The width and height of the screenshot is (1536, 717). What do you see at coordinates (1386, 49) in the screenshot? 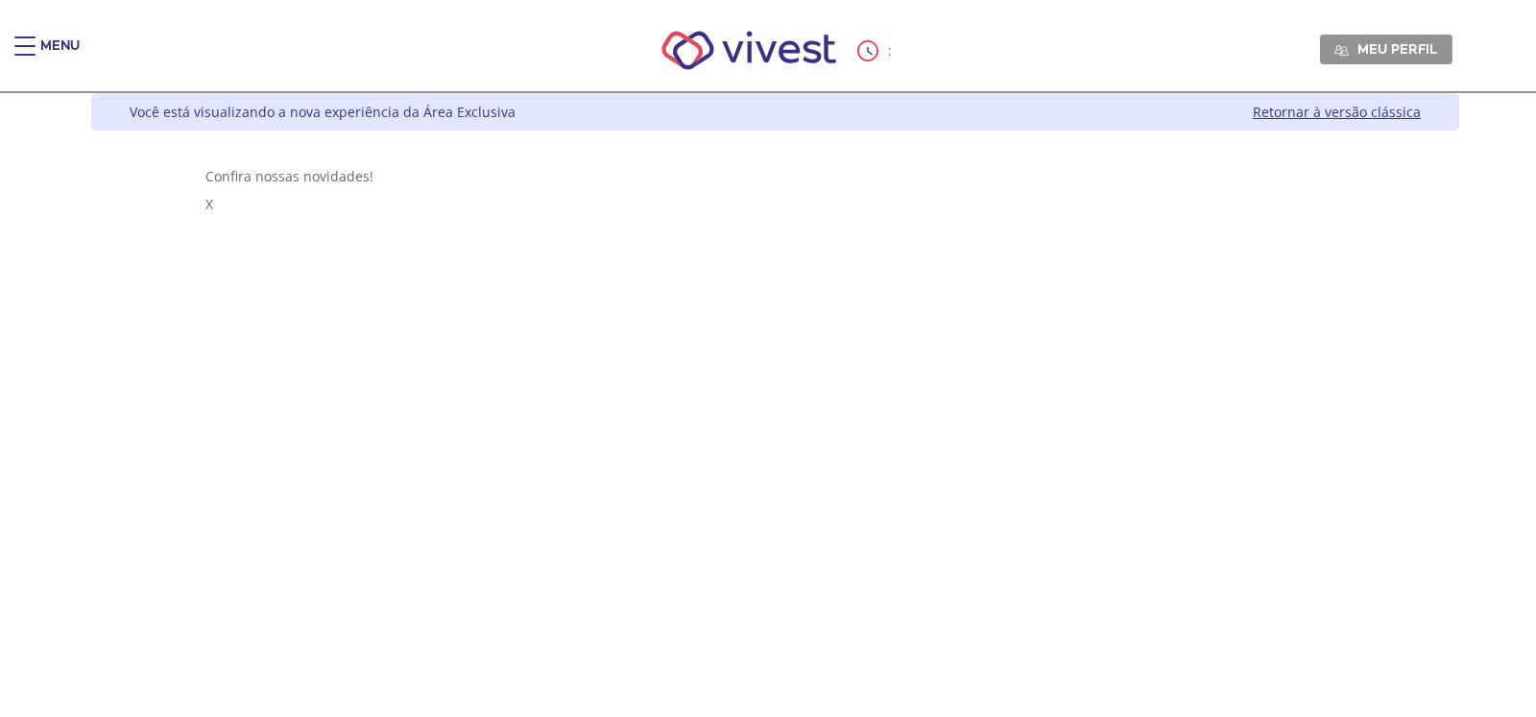
I see `a: Meu perfil` at bounding box center [1386, 49].